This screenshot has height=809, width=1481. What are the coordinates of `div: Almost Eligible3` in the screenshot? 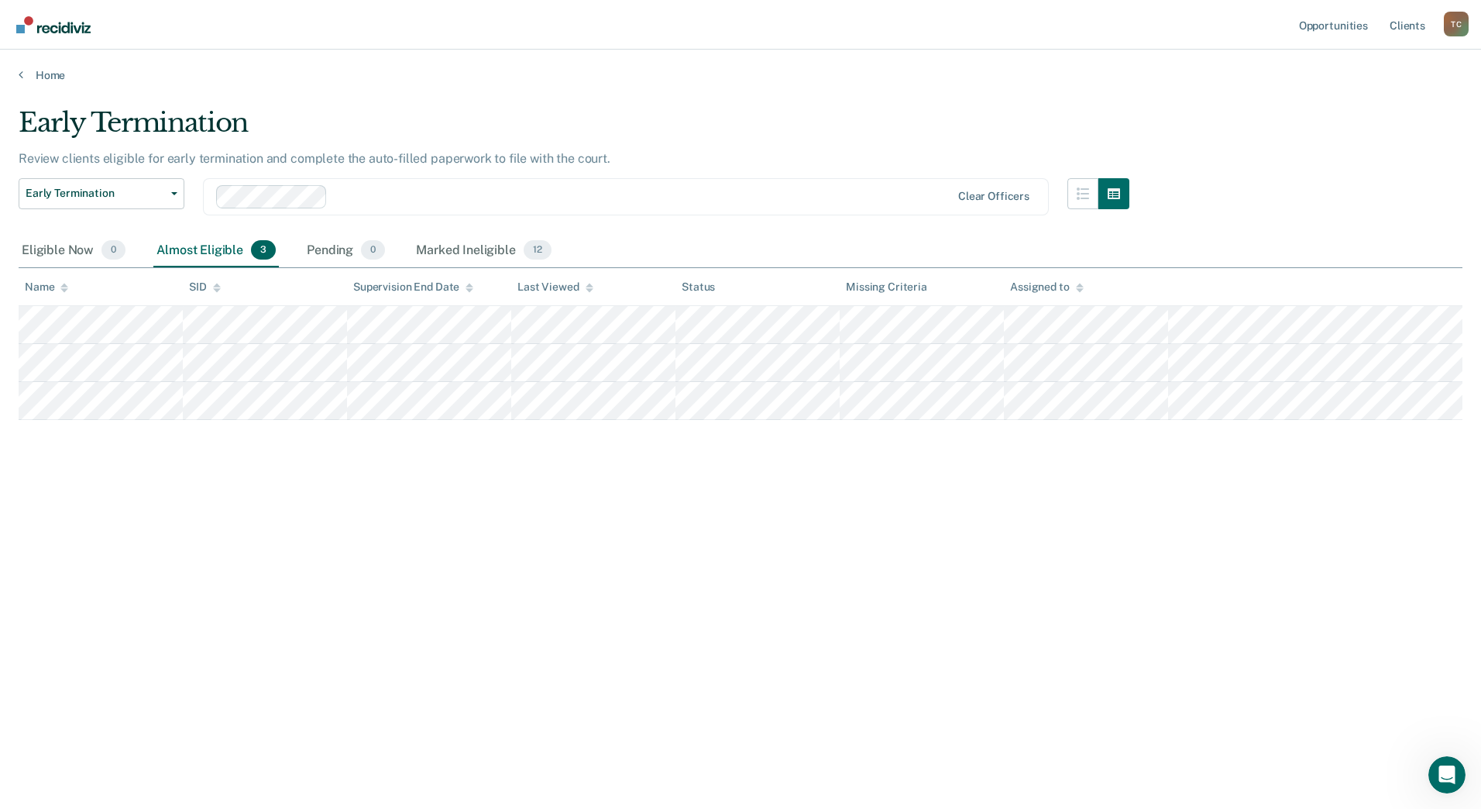 It's located at (216, 251).